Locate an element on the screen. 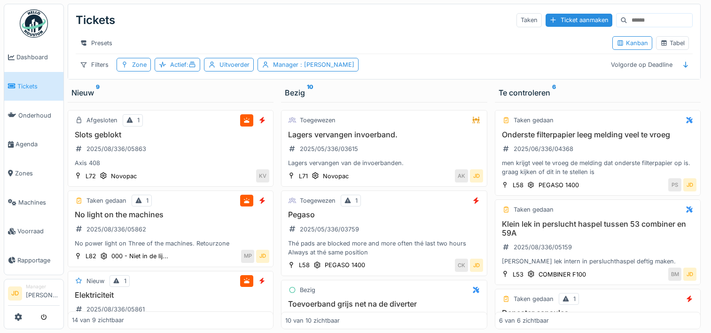 Image resolution: width=711 pixels, height=333 pixels. div: Te controleren is located at coordinates (598, 93).